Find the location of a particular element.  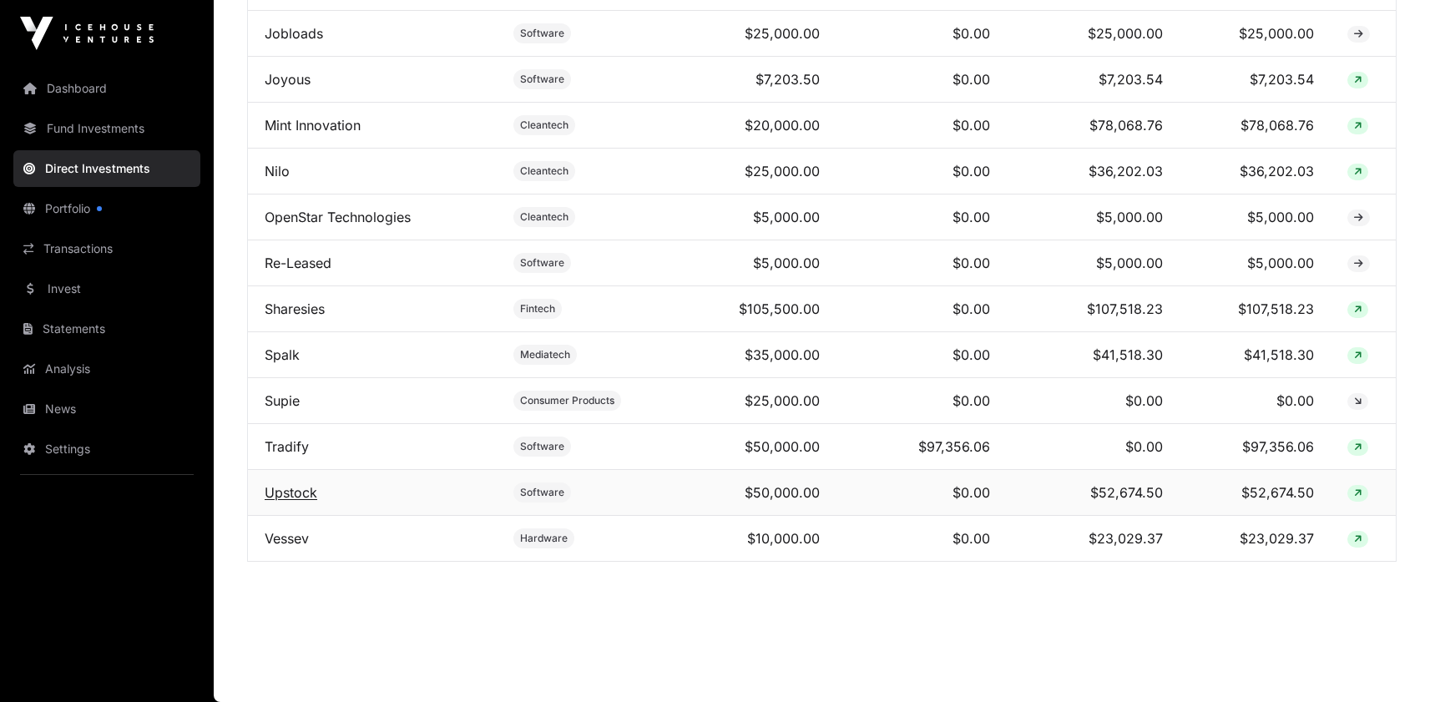

a: Jobloads is located at coordinates (294, 33).